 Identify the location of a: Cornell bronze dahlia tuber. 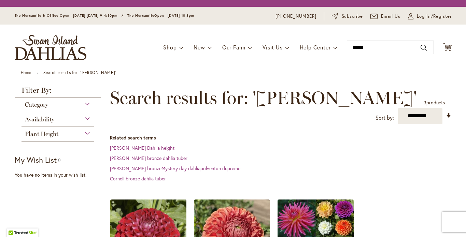
(138, 179).